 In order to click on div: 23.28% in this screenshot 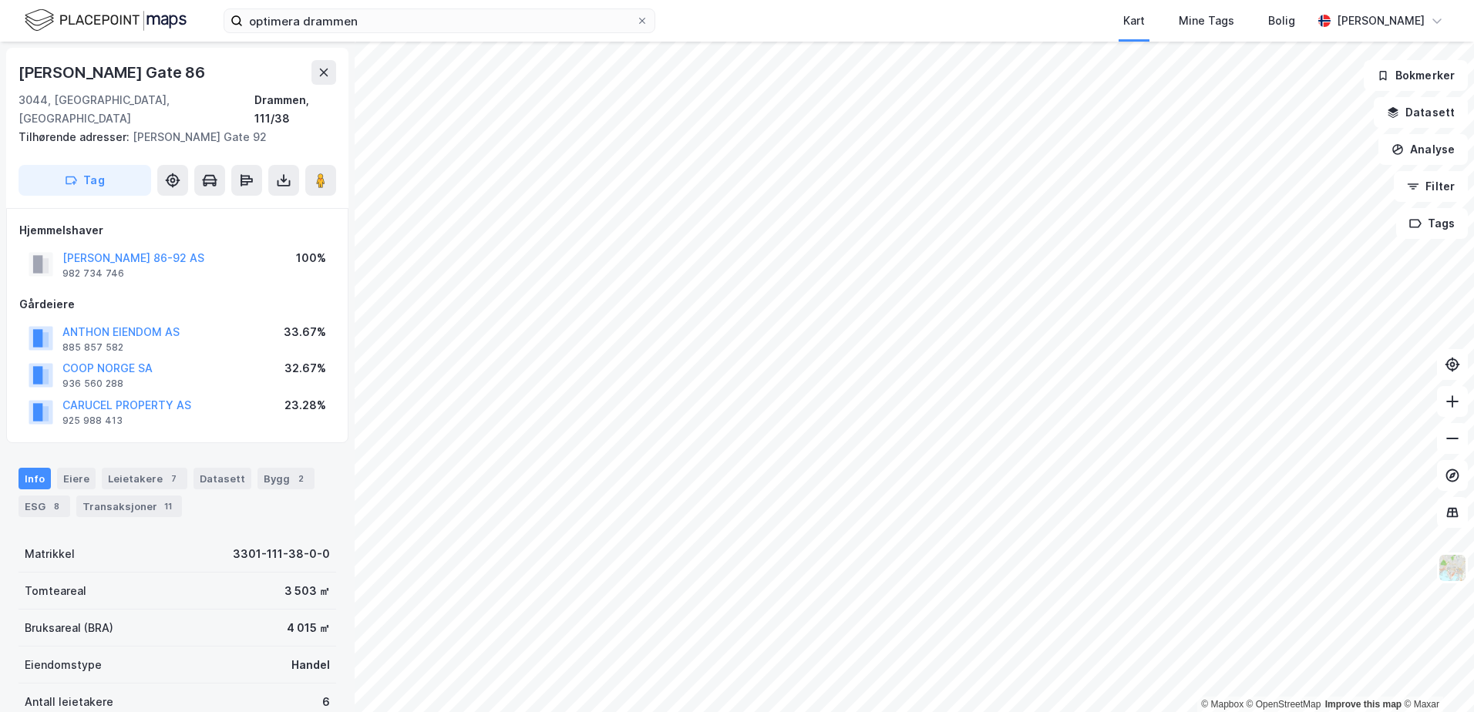, I will do `click(305, 405)`.